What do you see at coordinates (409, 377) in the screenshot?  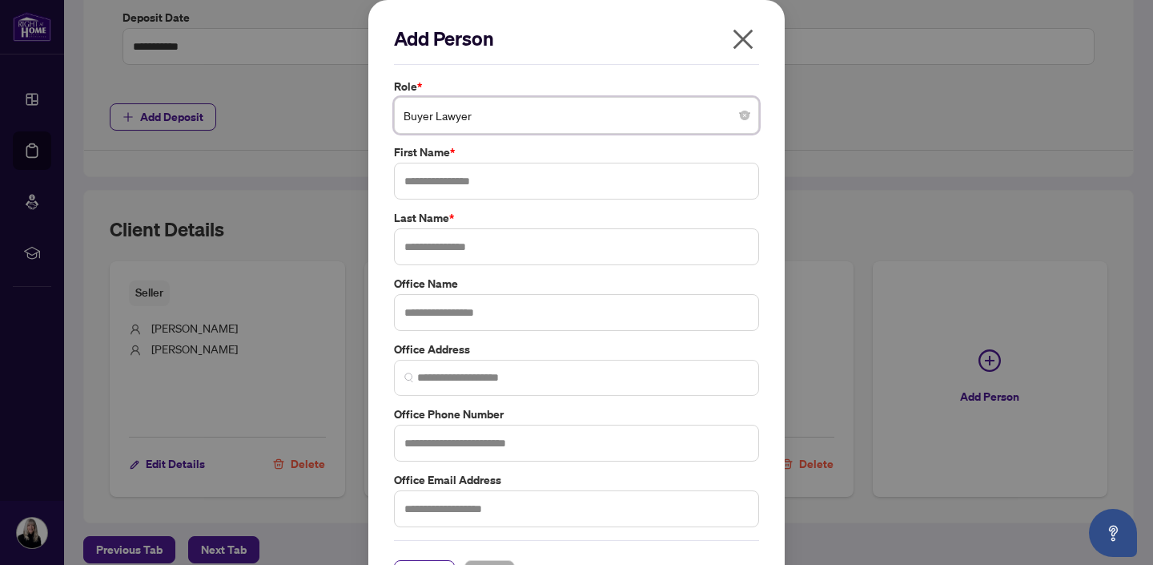 I see `img: search_icon` at bounding box center [409, 377].